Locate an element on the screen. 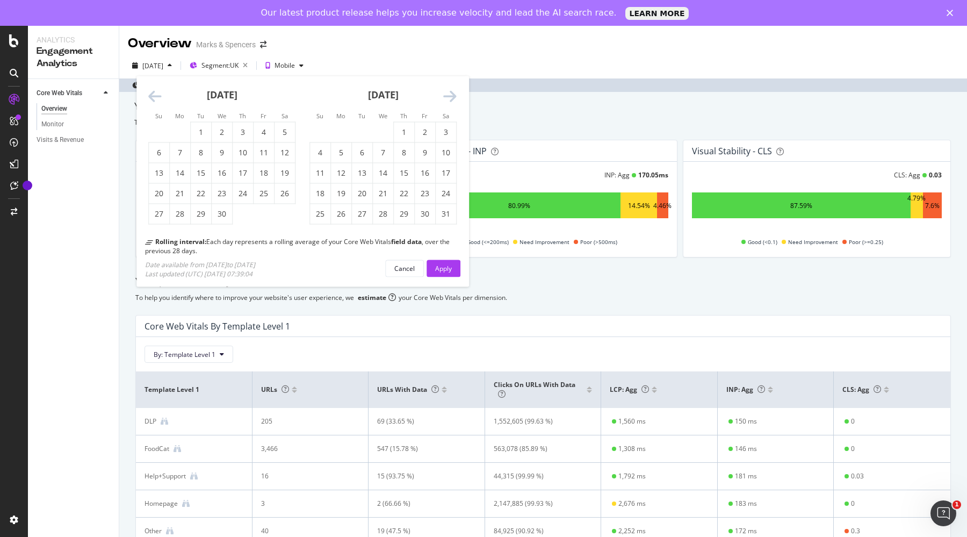 Image resolution: width=967 pixels, height=537 pixels. span: 1 is located at coordinates (957, 504).